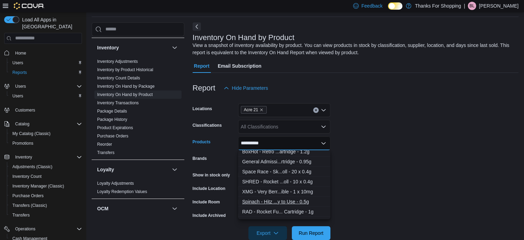 The image size is (524, 240). I want to click on button: Open list of options, so click(324, 126).